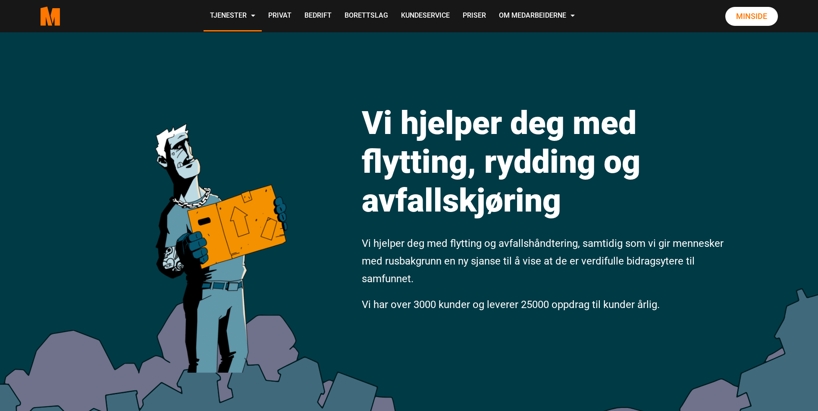 This screenshot has width=818, height=411. What do you see at coordinates (543, 261) in the screenshot?
I see `span: Vi hjelper deg med flytting og avfallshåndtering, samtidig som vi gir mennesker med rusbakgrunn e...` at bounding box center [543, 261].